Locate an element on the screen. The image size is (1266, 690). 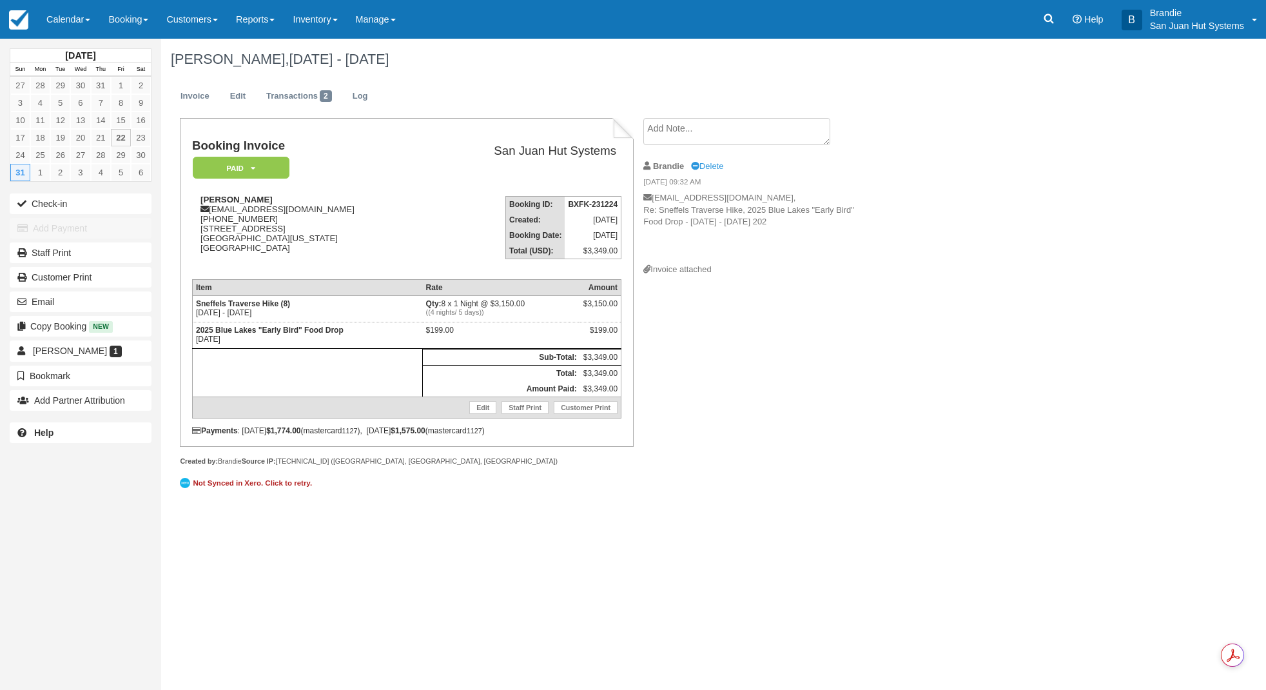
div: $199.00 is located at coordinates (600, 335).